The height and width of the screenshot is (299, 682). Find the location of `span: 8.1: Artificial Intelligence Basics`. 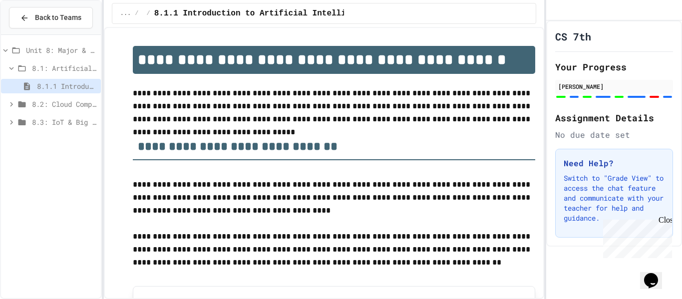

span: 8.1: Artificial Intelligence Basics is located at coordinates (64, 68).